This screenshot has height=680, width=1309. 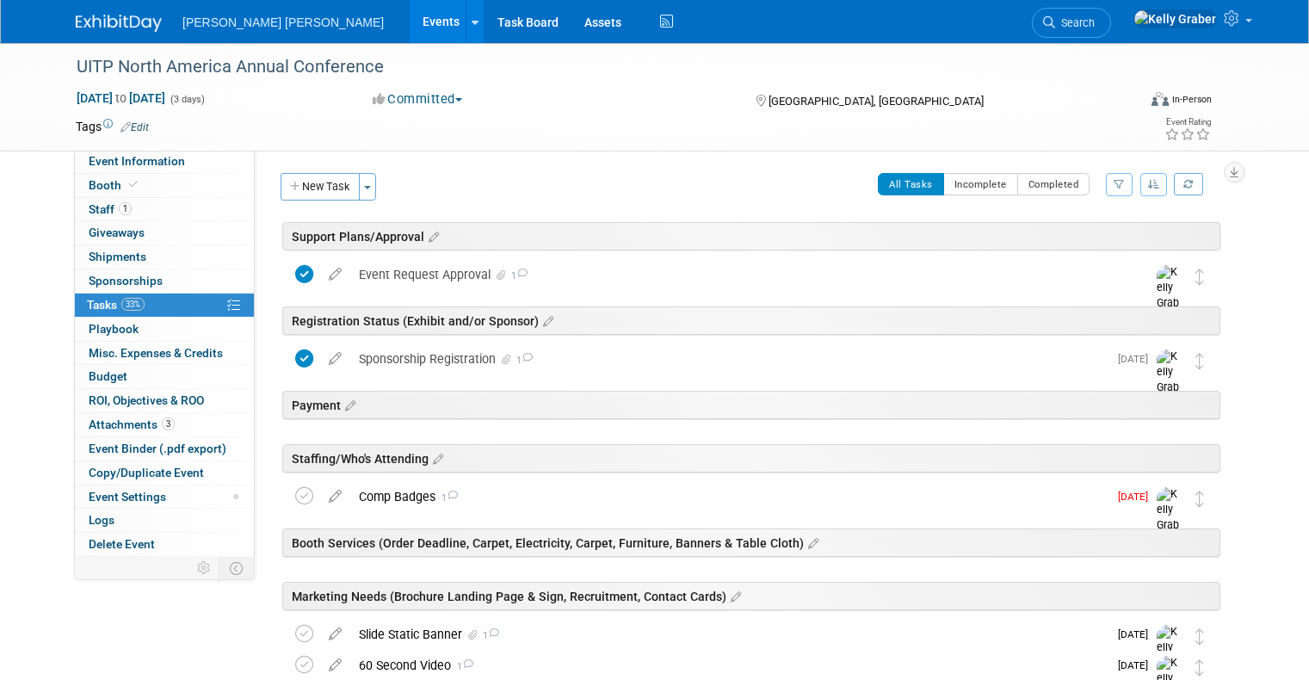 I want to click on a: Event Settings, so click(x=164, y=497).